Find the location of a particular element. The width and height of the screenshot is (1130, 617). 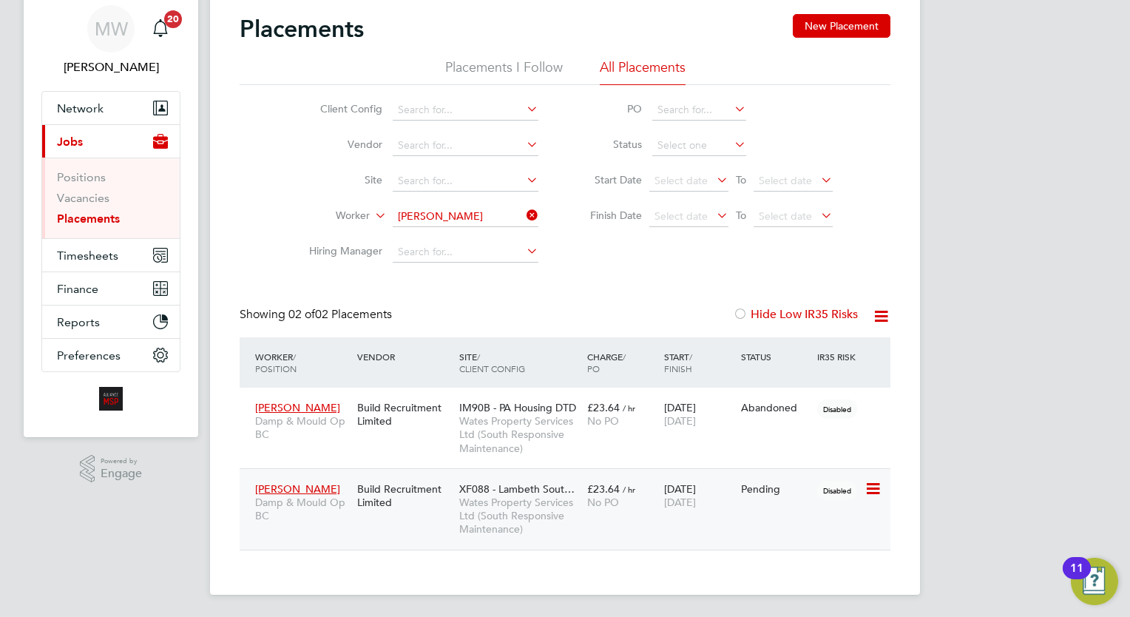

span: Powered by is located at coordinates (121, 461).